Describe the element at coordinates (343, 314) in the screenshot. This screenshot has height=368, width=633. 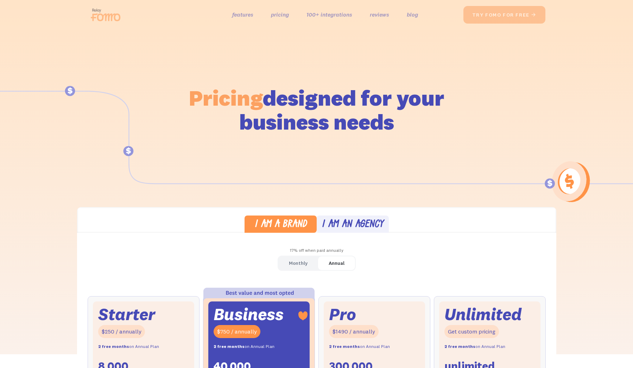
I see `div: Pro` at that location.